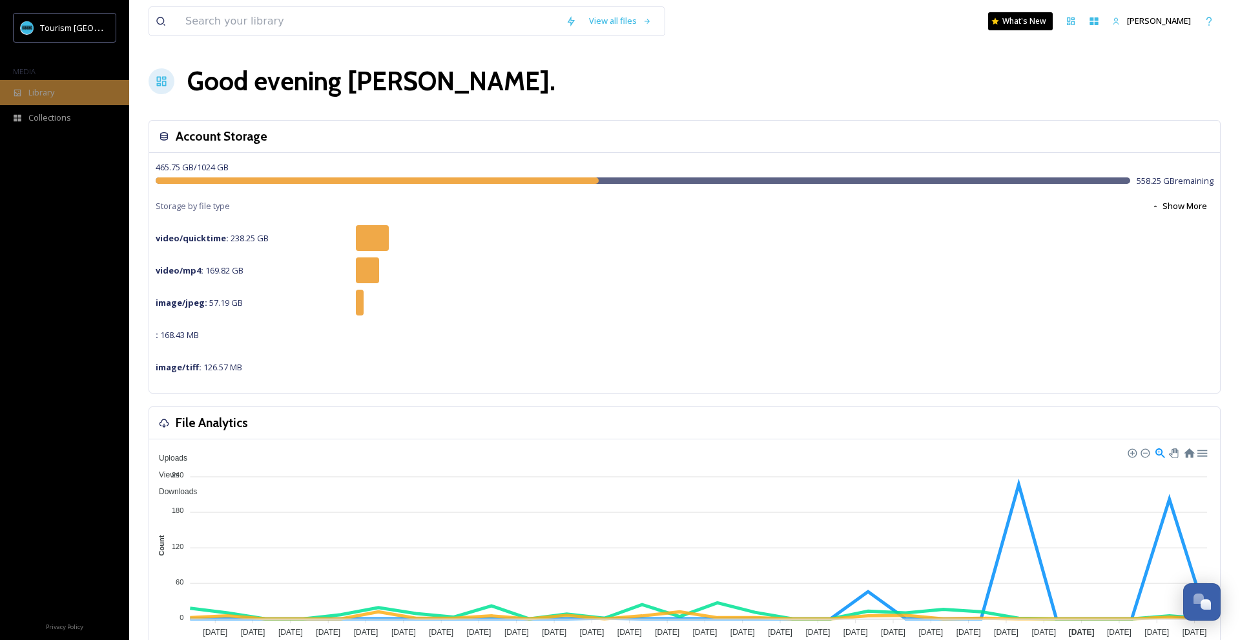  I want to click on a: Privacy Policy, so click(65, 626).